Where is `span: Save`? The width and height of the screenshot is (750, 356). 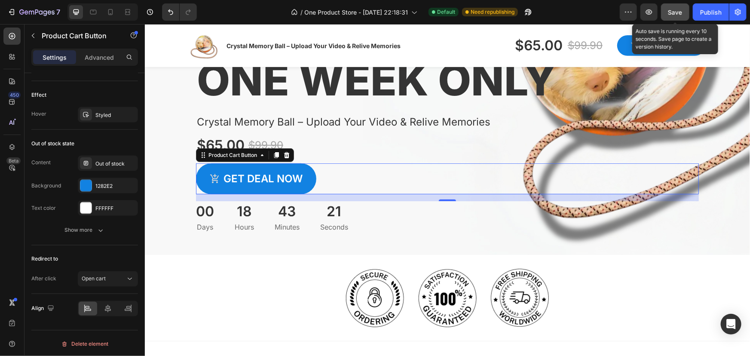
span: Save is located at coordinates (675, 12).